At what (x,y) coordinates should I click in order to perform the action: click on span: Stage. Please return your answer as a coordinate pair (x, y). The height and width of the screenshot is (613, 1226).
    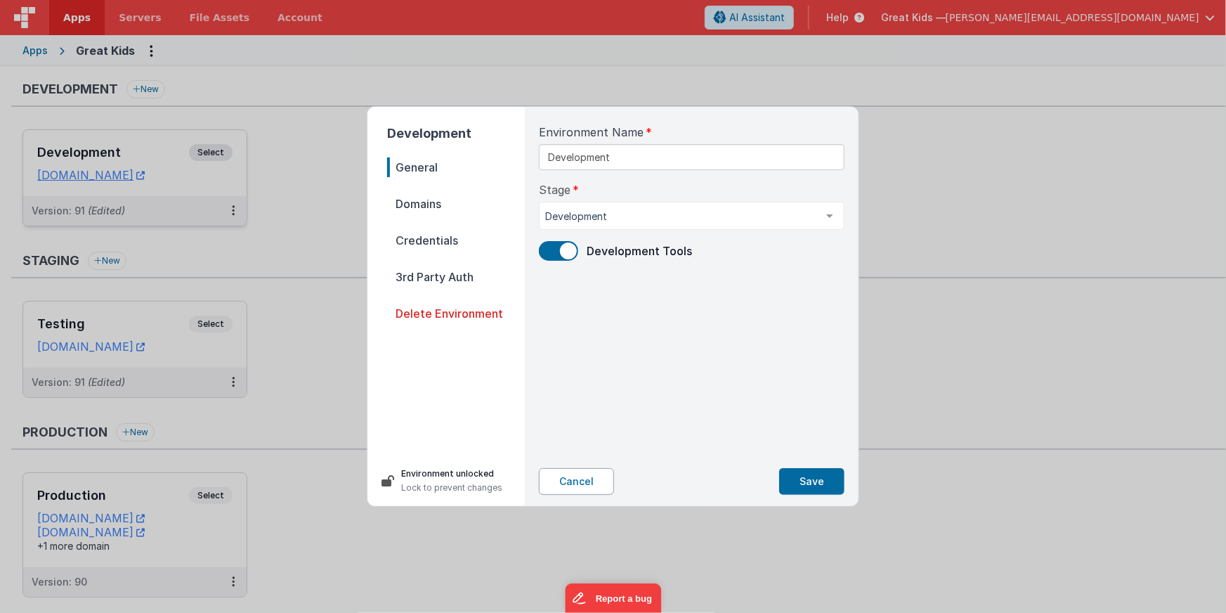
    Looking at the image, I should click on (554, 190).